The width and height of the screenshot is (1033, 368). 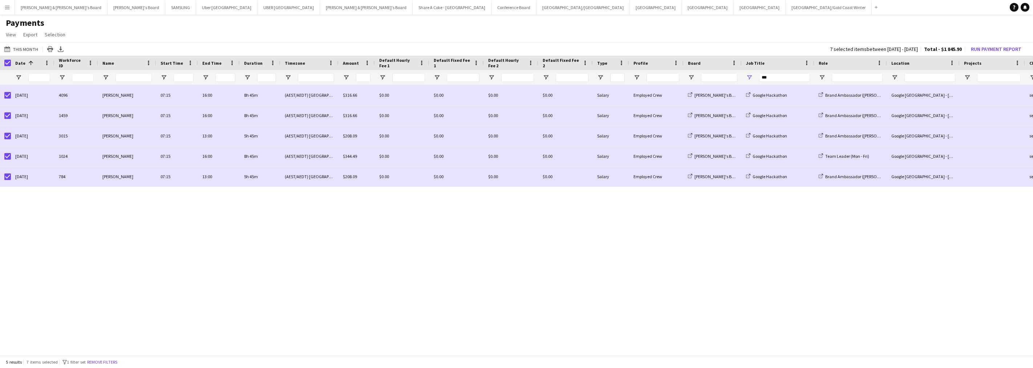 I want to click on span: Amount, so click(x=351, y=63).